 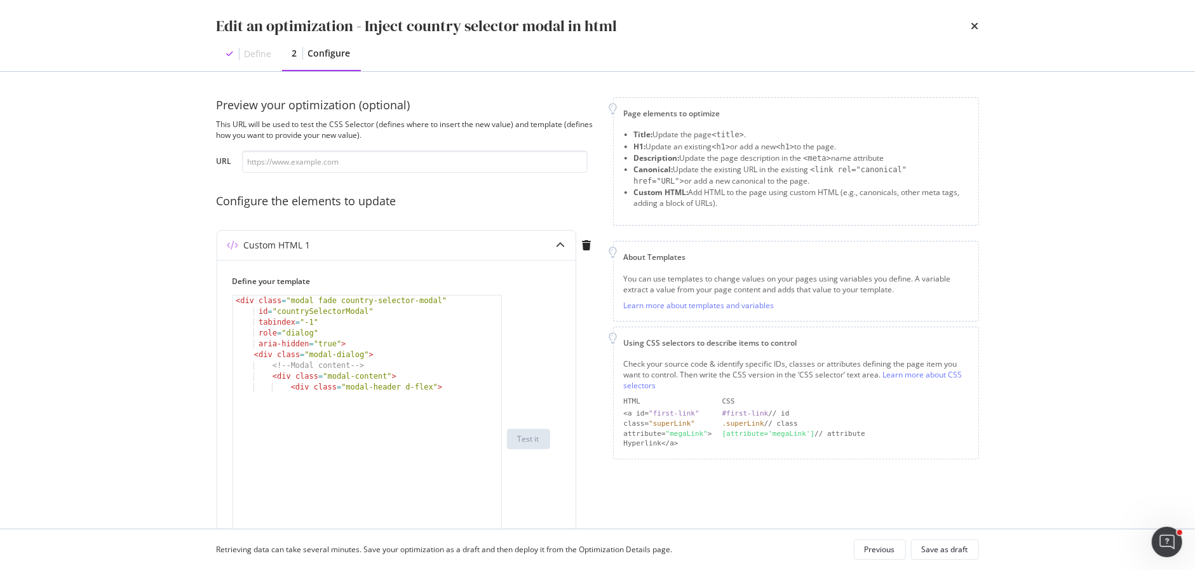 What do you see at coordinates (668, 444) in the screenshot?
I see `div: Hyperlink</a>` at bounding box center [668, 444].